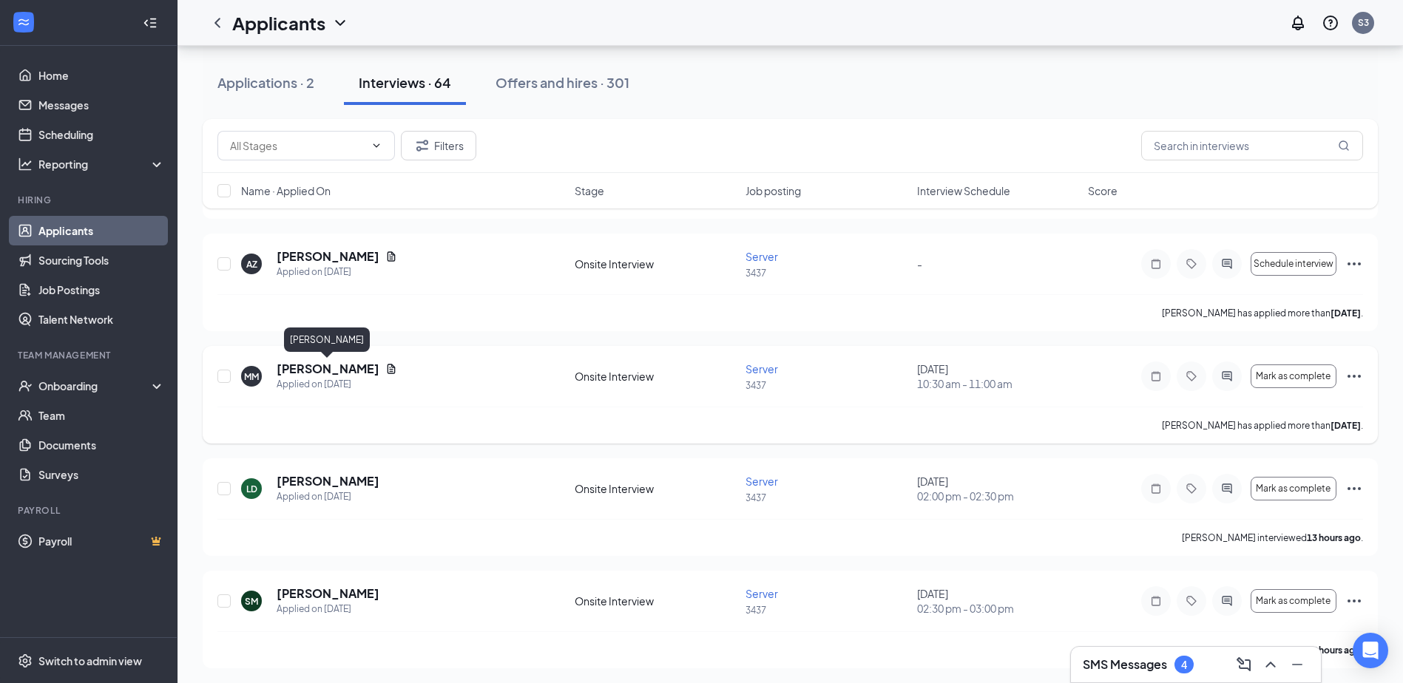 This screenshot has width=1403, height=683. I want to click on svg: Analysis, so click(25, 164).